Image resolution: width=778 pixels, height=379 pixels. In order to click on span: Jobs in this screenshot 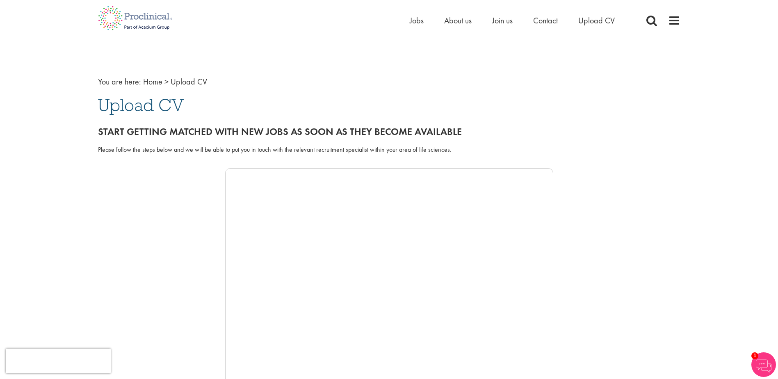, I will do `click(417, 21)`.